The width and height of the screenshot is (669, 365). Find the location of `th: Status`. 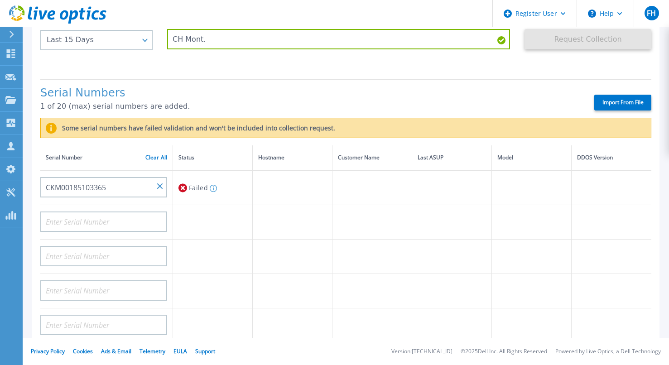

th: Status is located at coordinates (213, 158).